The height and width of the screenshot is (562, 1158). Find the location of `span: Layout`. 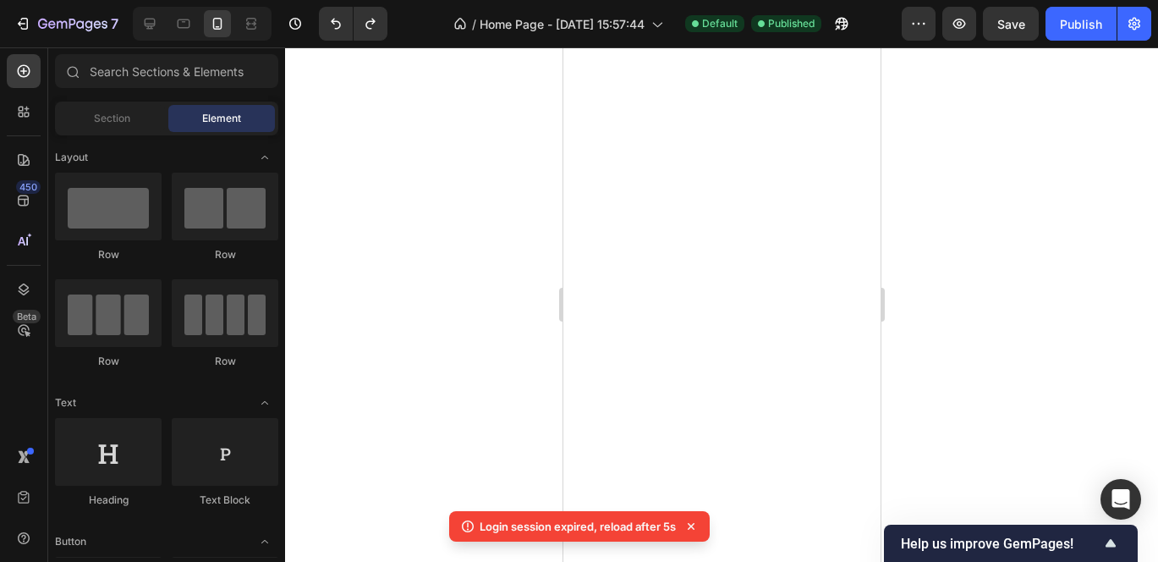

span: Layout is located at coordinates (71, 157).